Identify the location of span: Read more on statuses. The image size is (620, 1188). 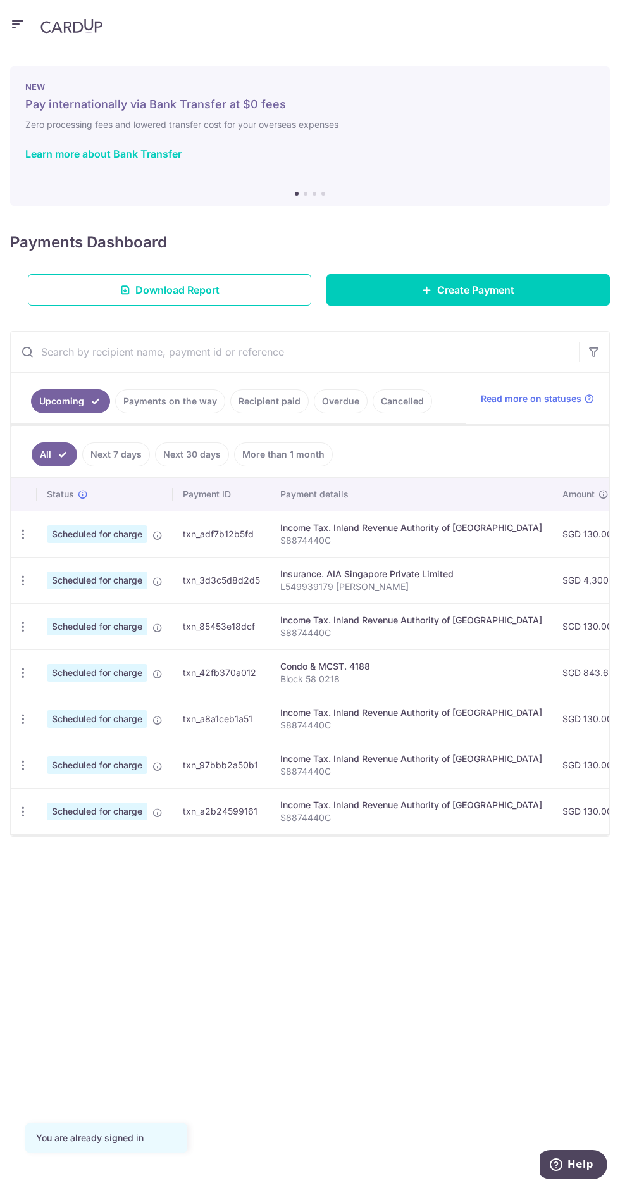
(531, 399).